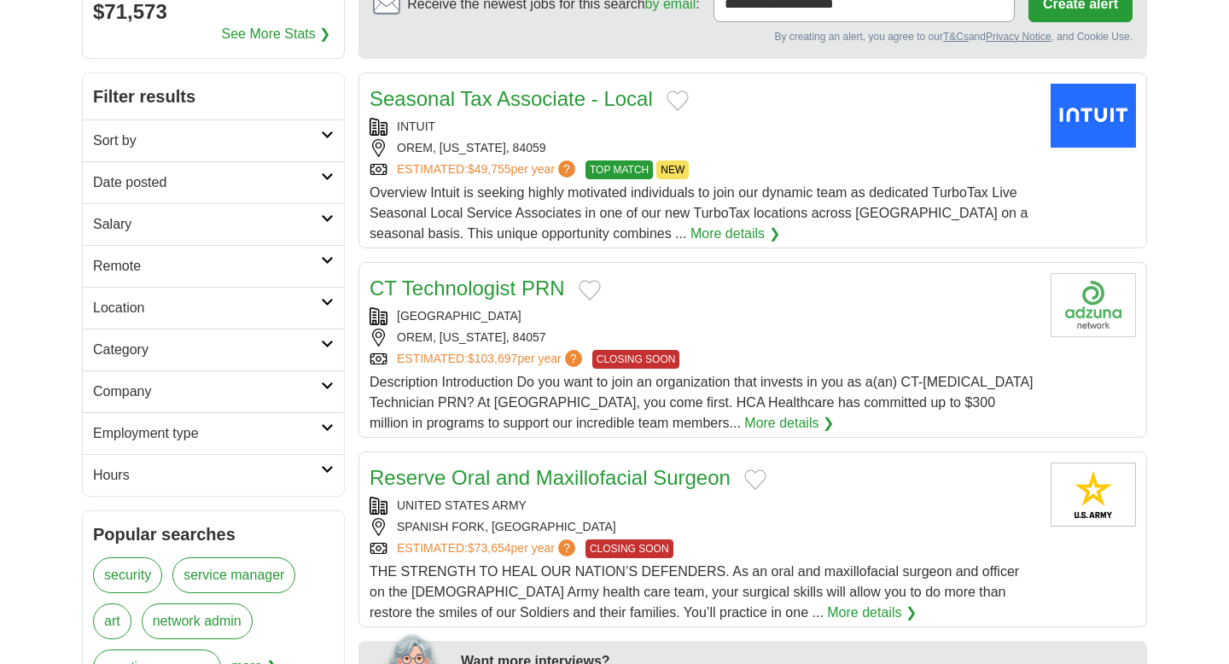  Describe the element at coordinates (213, 391) in the screenshot. I see `a: Company` at that location.